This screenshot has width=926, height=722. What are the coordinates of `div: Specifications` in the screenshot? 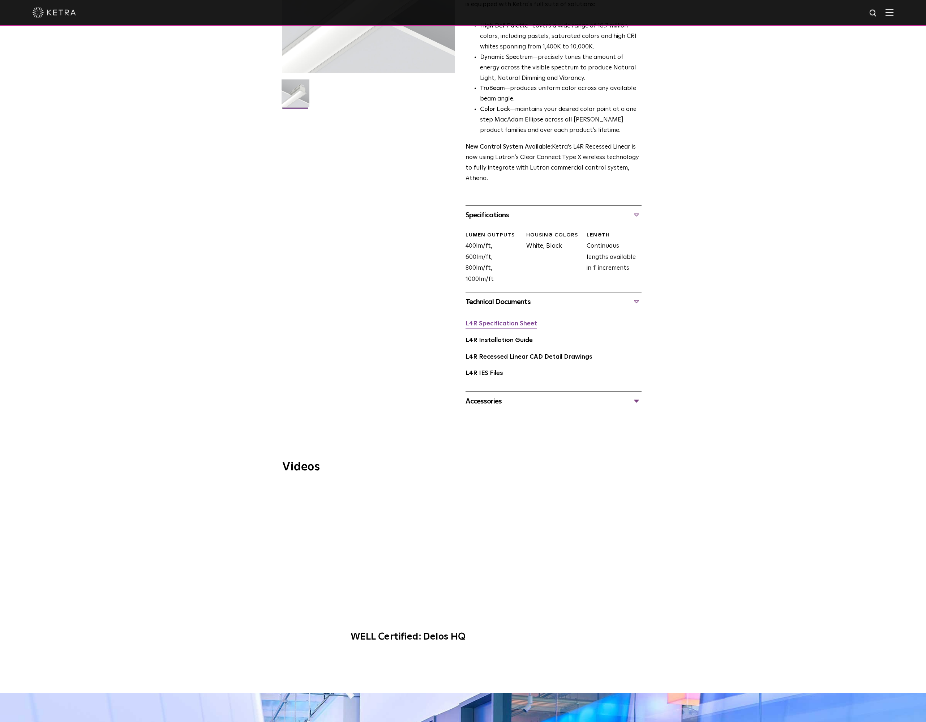 It's located at (554, 215).